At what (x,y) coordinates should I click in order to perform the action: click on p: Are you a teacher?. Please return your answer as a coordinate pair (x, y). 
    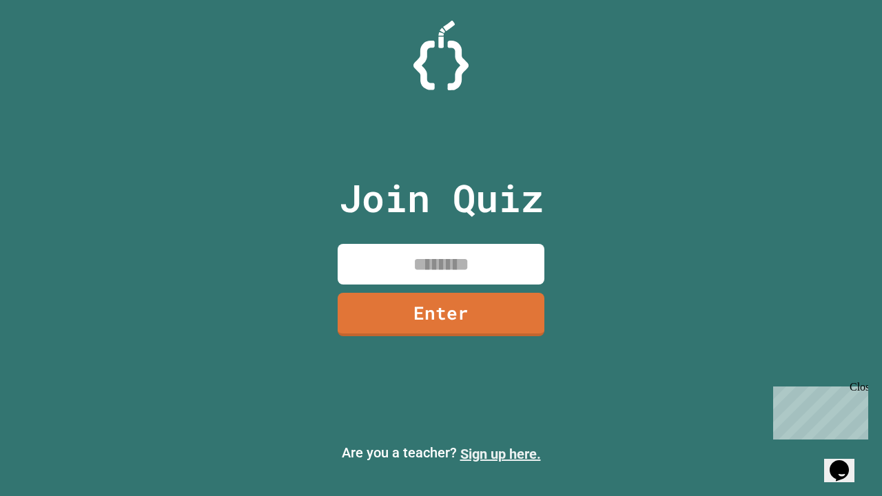
    Looking at the image, I should click on (441, 454).